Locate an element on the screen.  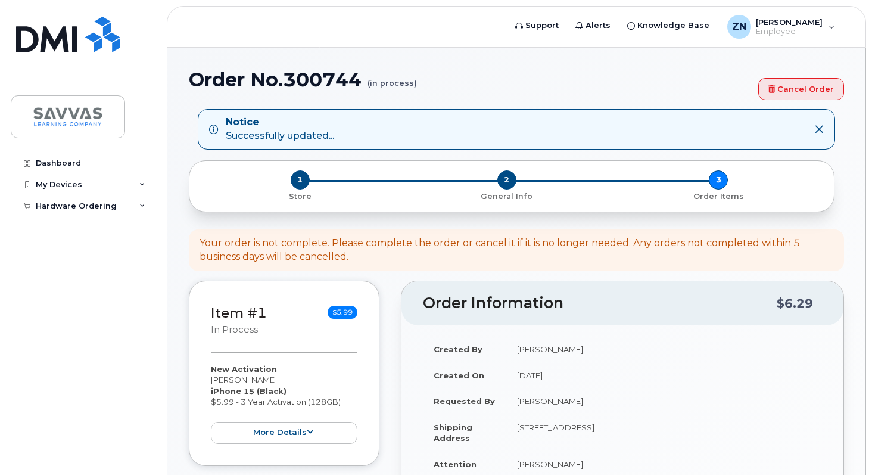
small: in process is located at coordinates (234, 330).